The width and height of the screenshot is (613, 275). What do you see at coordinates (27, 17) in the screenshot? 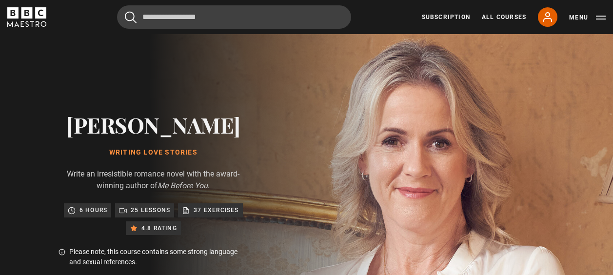
I see `a: BBC Maestro` at bounding box center [27, 17].